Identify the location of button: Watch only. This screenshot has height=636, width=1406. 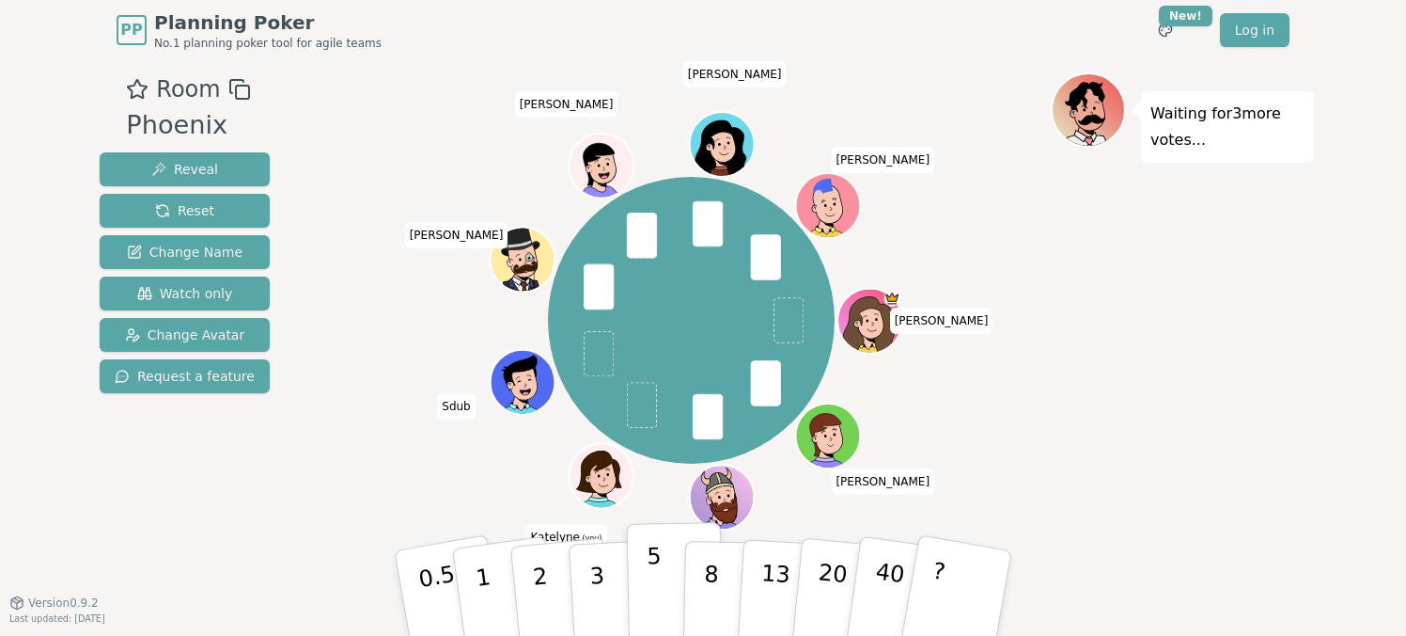
(184, 293).